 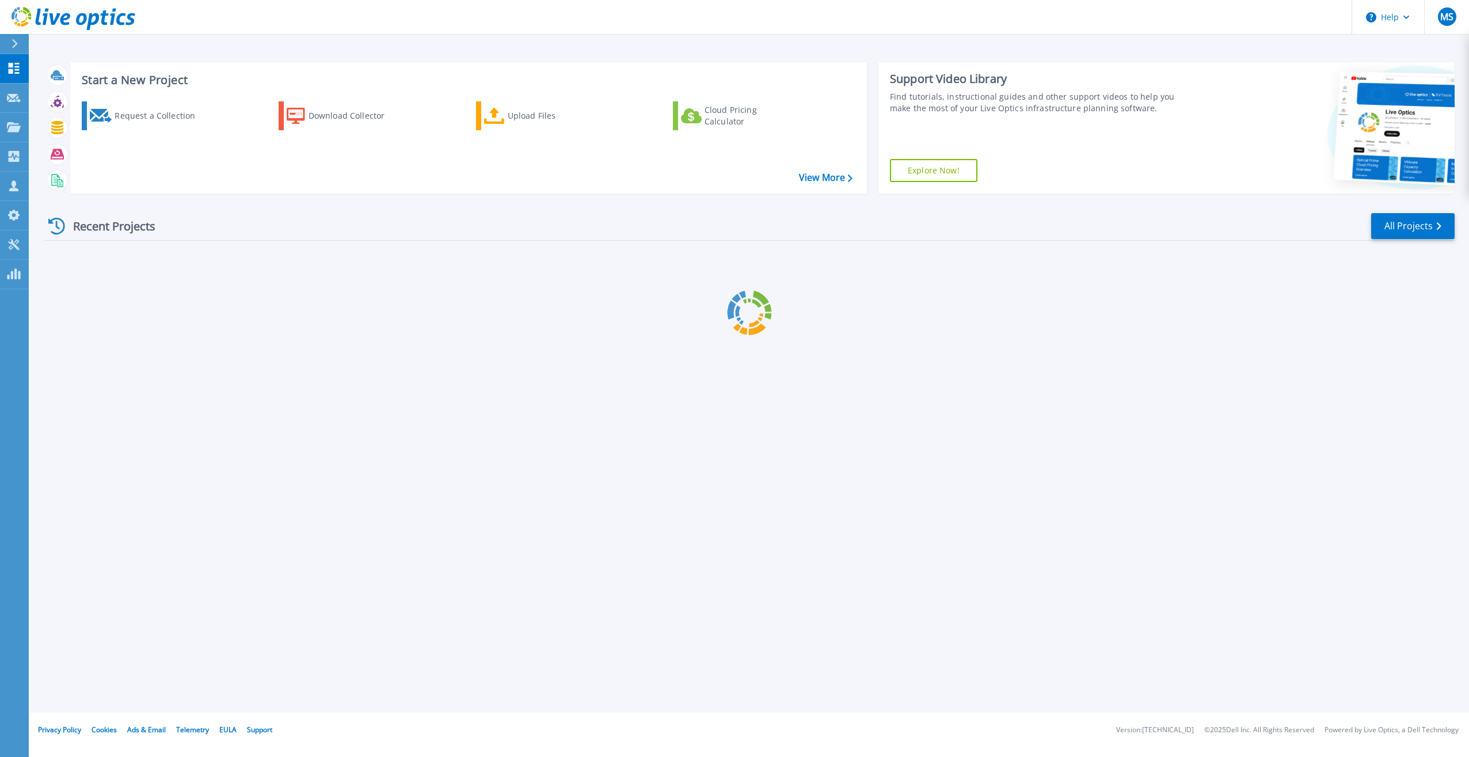 What do you see at coordinates (192, 729) in the screenshot?
I see `a: Telemetry` at bounding box center [192, 729].